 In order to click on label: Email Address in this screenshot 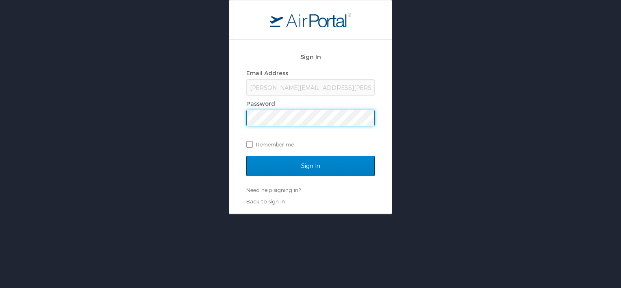, I will do `click(267, 73)`.